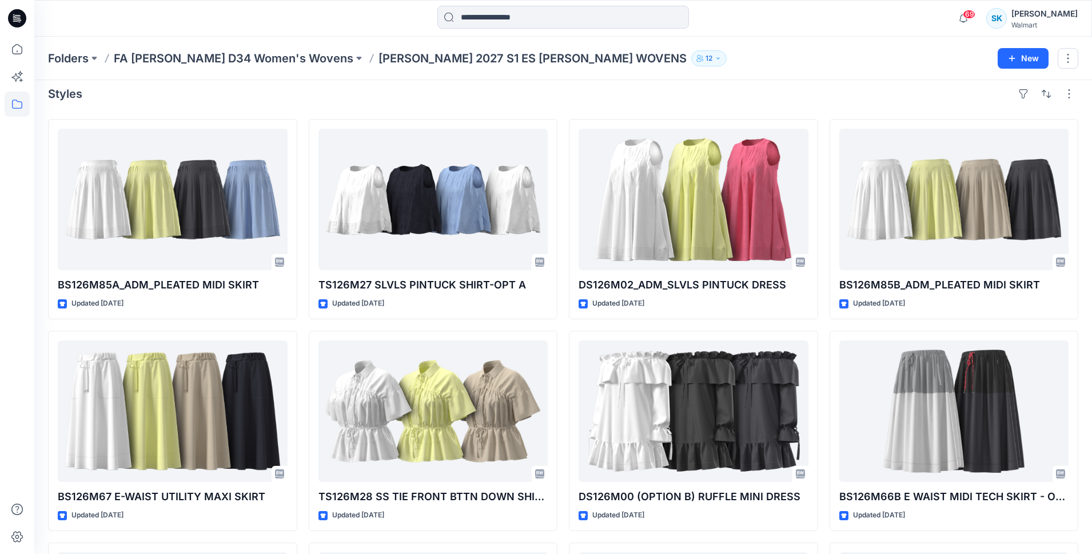  I want to click on button: New, so click(1023, 58).